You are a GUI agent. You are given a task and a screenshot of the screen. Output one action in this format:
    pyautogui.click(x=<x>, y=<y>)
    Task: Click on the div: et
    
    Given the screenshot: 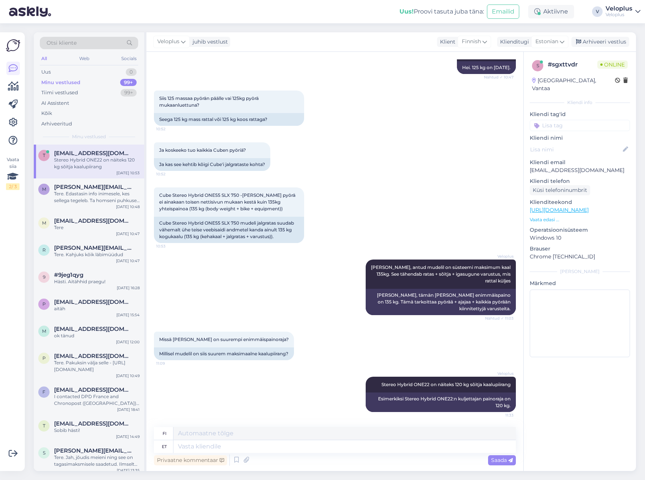 What is the action you would take?
    pyautogui.click(x=164, y=446)
    